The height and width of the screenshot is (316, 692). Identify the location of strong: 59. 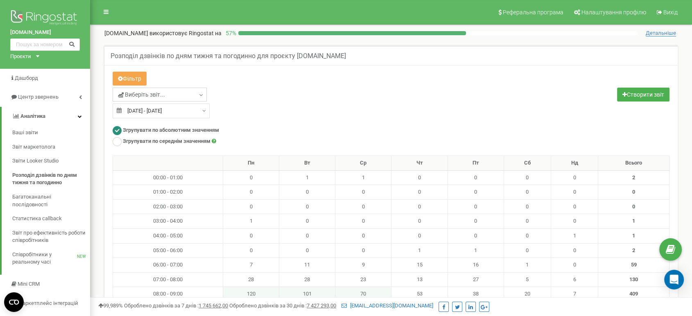
(634, 264).